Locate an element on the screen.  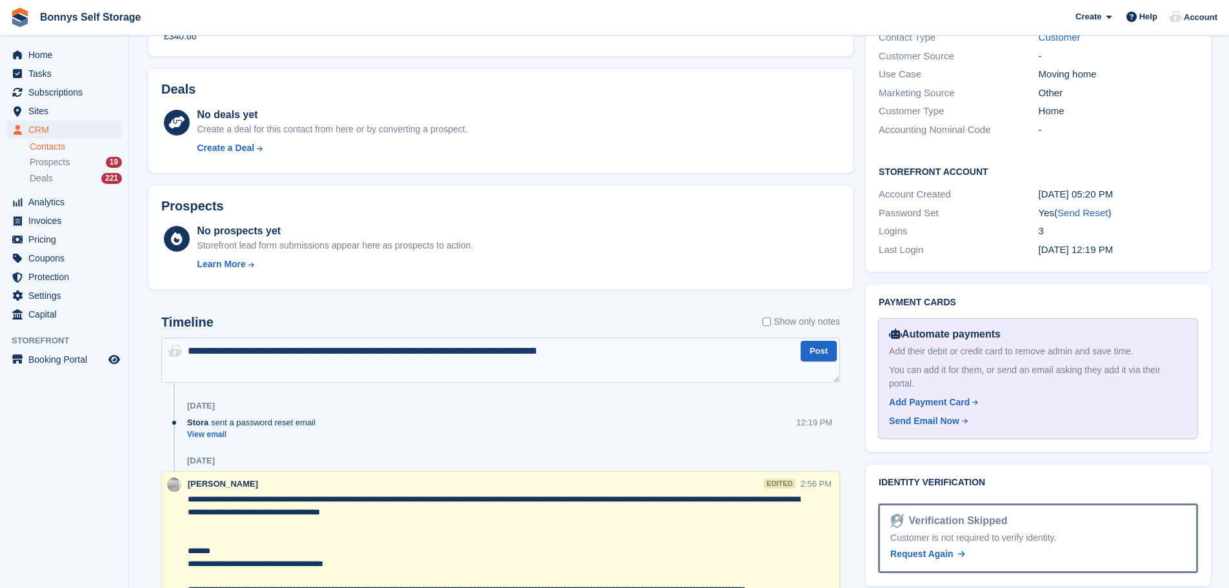
div: 221 is located at coordinates (112, 178).